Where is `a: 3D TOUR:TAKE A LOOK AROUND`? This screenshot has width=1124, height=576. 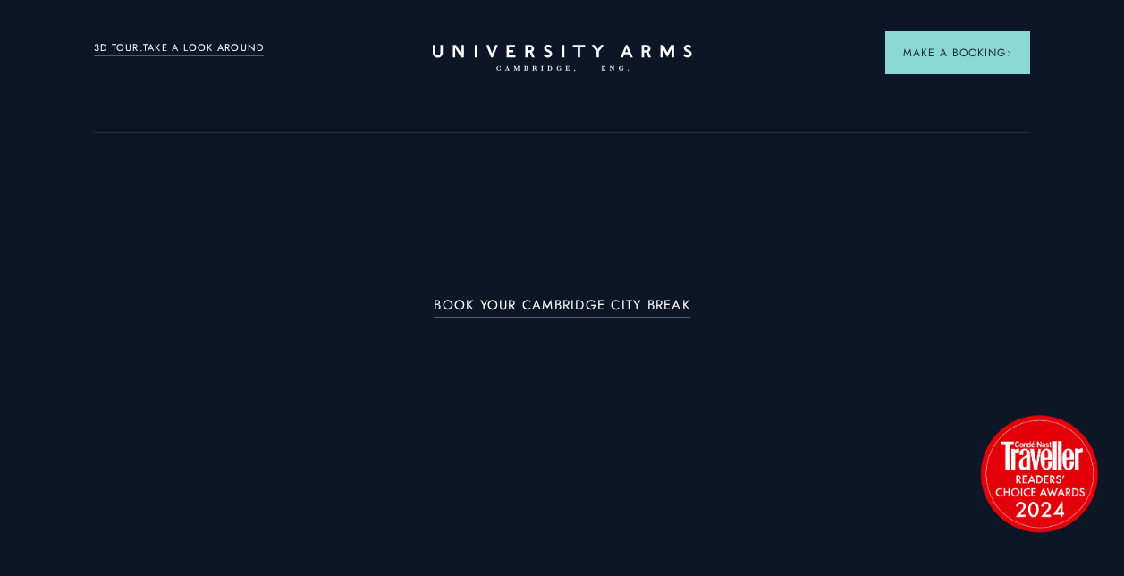 a: 3D TOUR:TAKE A LOOK AROUND is located at coordinates (179, 48).